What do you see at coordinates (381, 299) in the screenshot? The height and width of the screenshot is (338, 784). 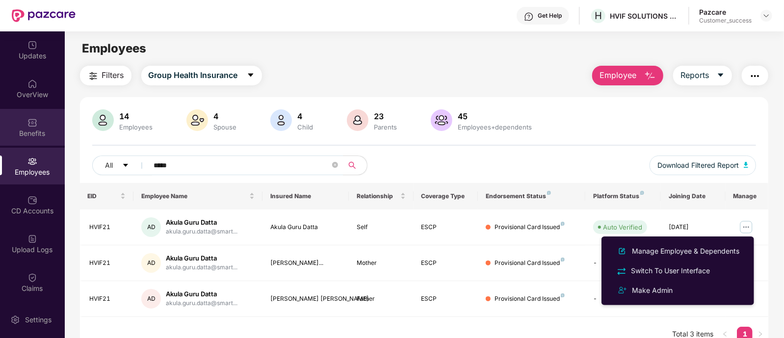 I see `div: Father` at bounding box center [381, 299].